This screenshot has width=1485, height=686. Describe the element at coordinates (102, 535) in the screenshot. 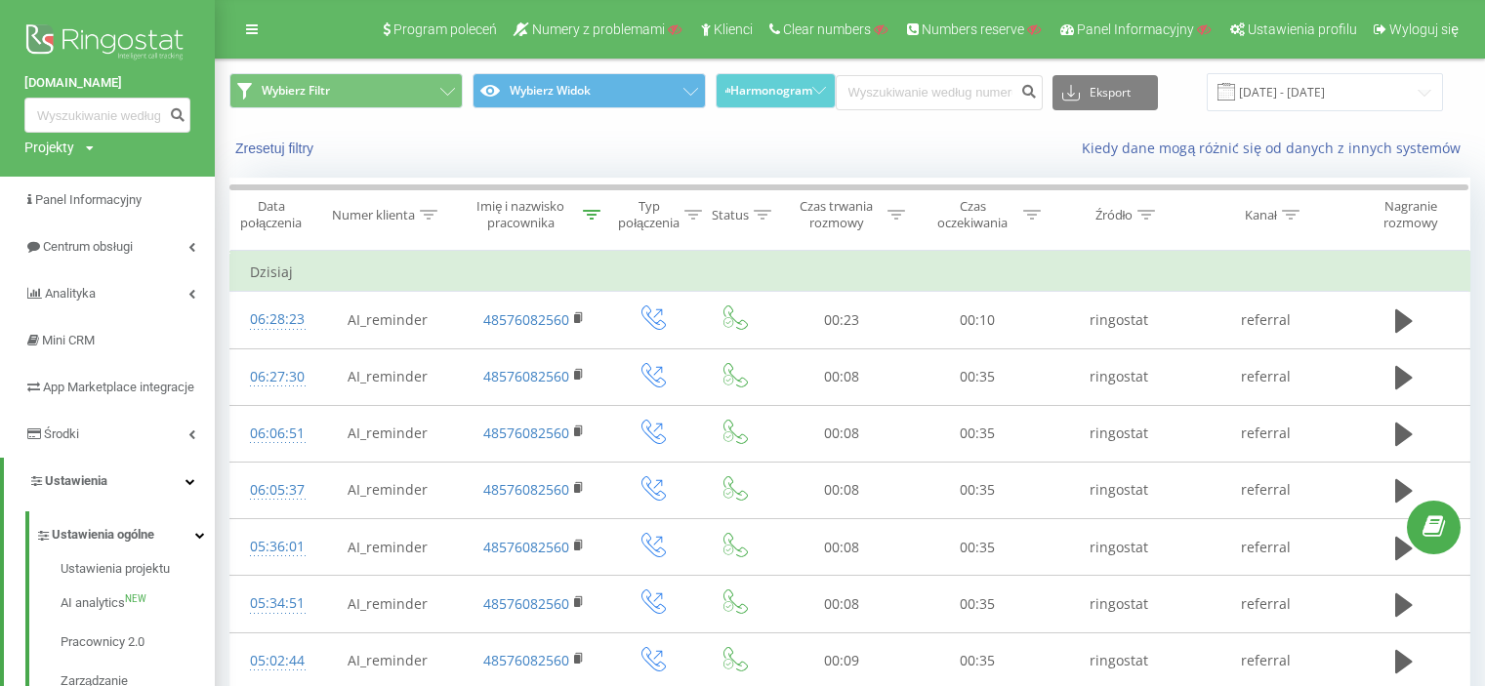

I see `span: Ustawienia ogólne` at that location.